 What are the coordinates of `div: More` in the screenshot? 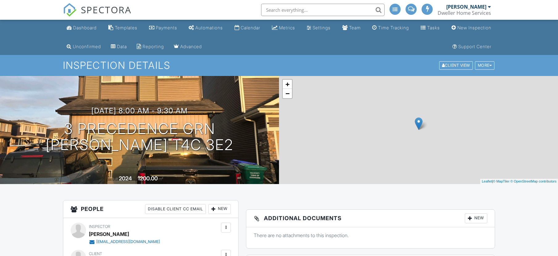 It's located at (485, 65).